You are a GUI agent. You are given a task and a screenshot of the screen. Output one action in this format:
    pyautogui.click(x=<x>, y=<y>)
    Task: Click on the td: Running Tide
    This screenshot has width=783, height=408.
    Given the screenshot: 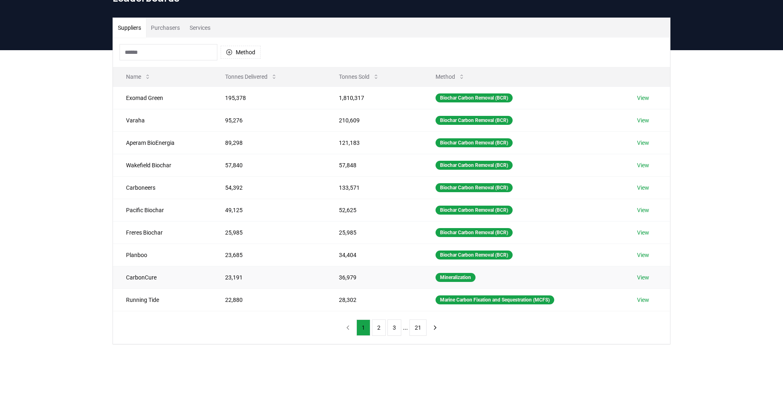 What is the action you would take?
    pyautogui.click(x=162, y=299)
    